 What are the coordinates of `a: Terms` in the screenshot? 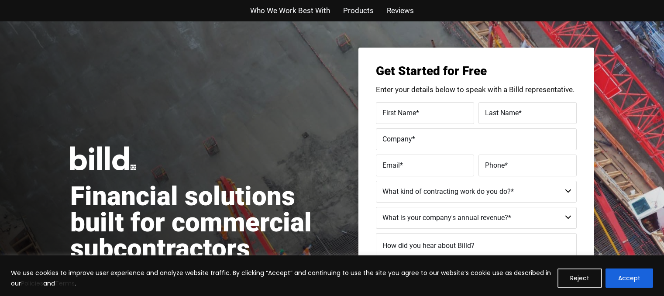 It's located at (65, 283).